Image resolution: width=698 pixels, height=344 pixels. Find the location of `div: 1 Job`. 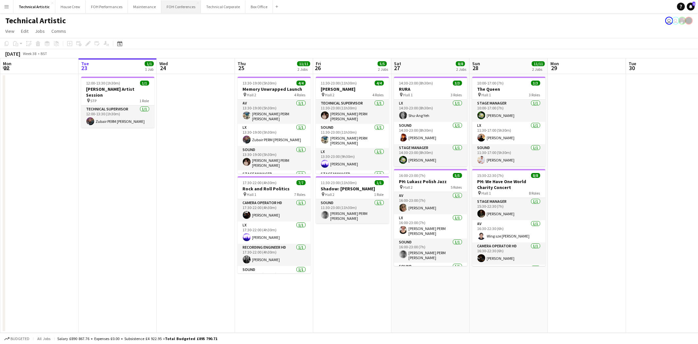

div: 1 Job is located at coordinates (149, 69).